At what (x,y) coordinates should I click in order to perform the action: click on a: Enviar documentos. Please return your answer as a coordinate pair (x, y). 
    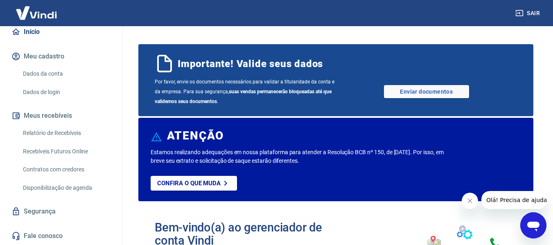
    Looking at the image, I should click on (427, 92).